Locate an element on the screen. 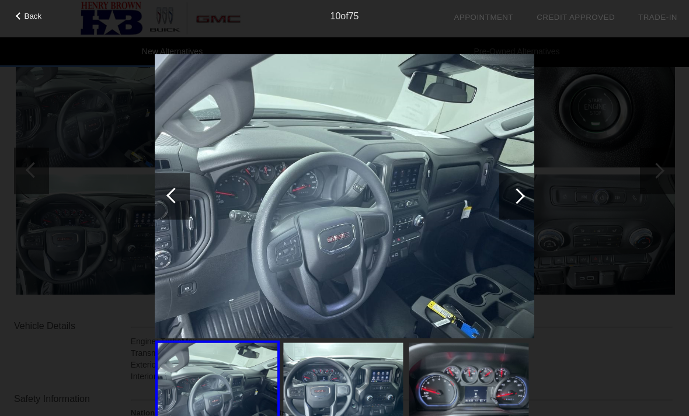 This screenshot has width=689, height=416. img: 10.jpg is located at coordinates (344, 196).